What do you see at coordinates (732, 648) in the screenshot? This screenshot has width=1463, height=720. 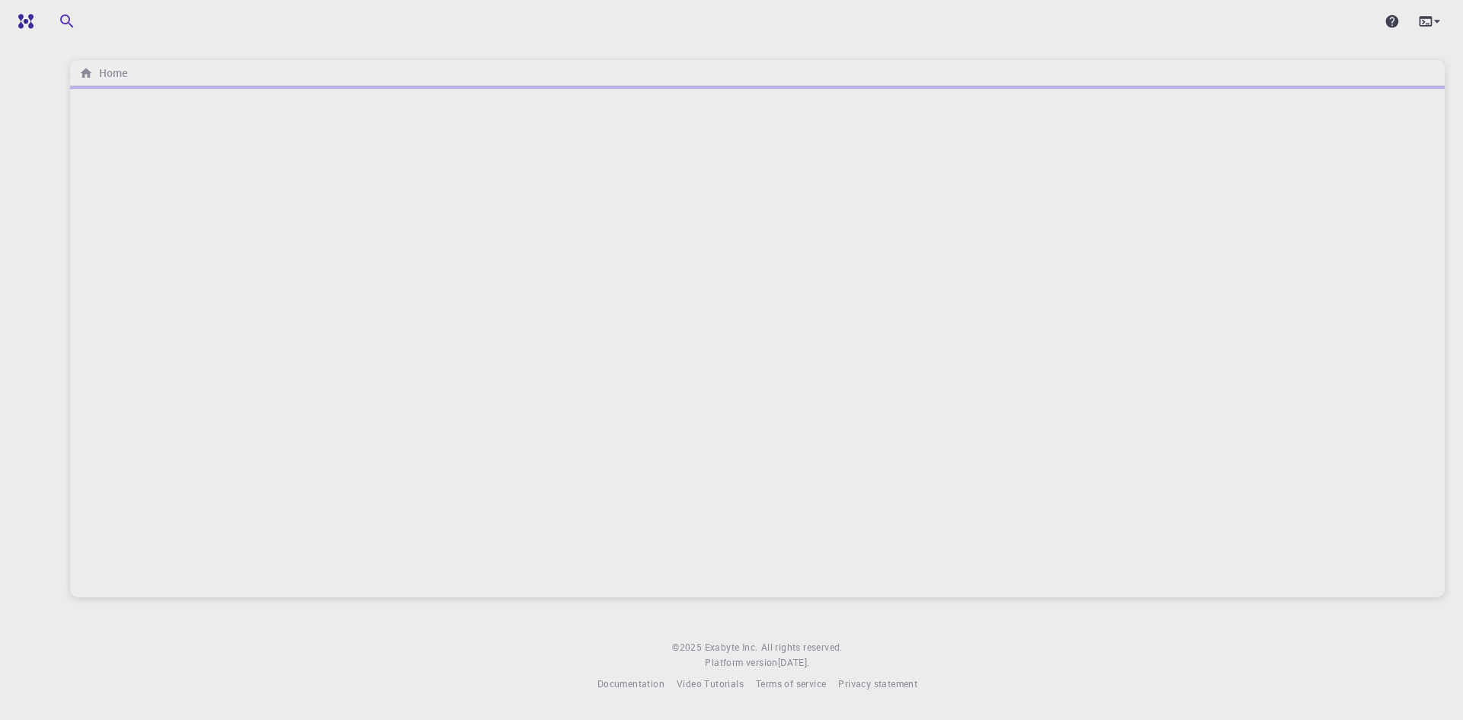 I see `a: Exabyte Inc.` at bounding box center [732, 648].